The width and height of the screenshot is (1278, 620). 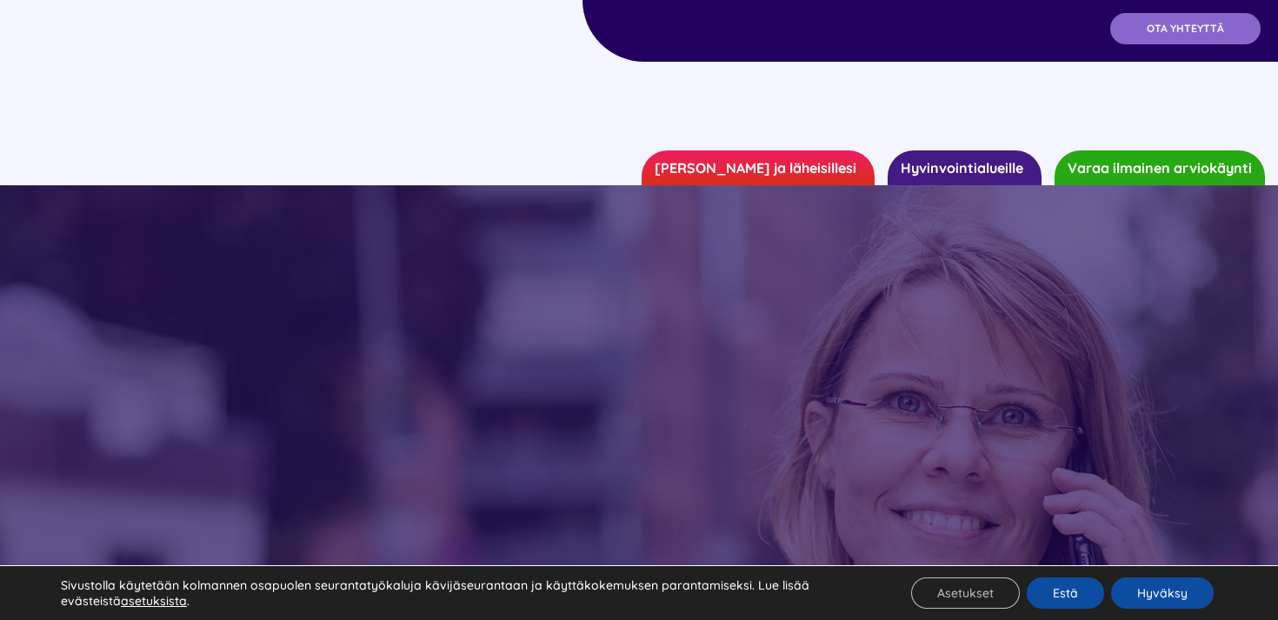 I want to click on p: Sivustolla käytetään kolmannen osapuolen seurantatyökaluja kävijäseurantaan ja käyttäkokemuksen p..., so click(x=465, y=593).